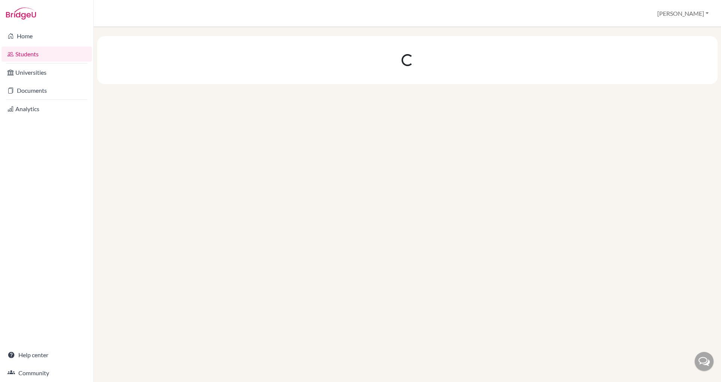  Describe the element at coordinates (47, 90) in the screenshot. I see `a: Documents` at that location.